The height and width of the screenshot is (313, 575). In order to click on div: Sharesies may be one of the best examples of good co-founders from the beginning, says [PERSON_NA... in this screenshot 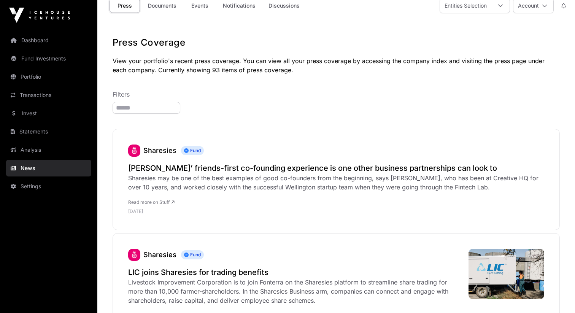, I will do `click(336, 183)`.